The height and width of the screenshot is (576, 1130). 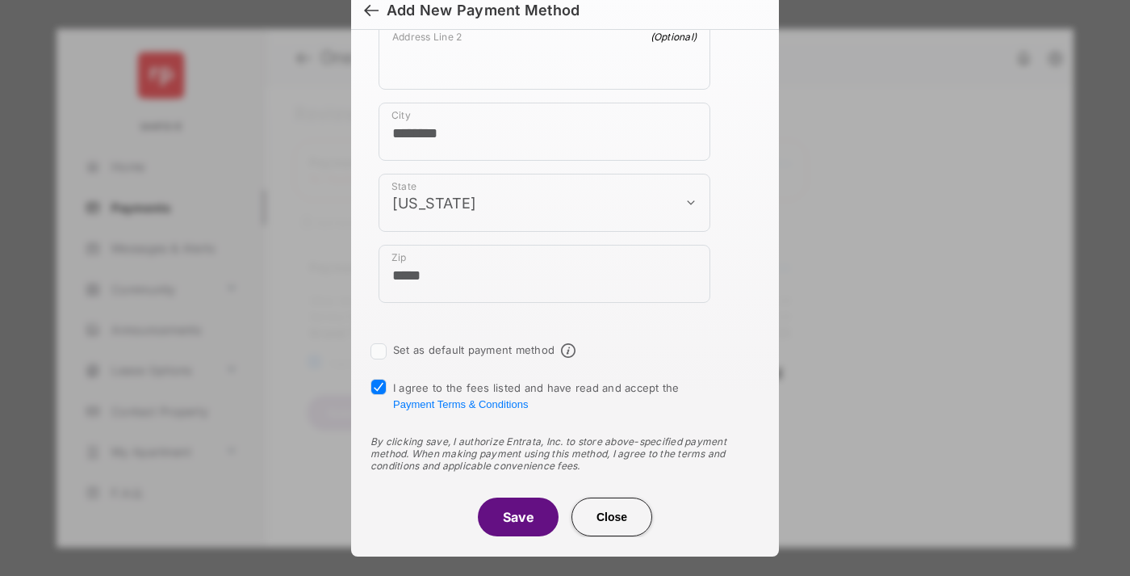 I want to click on div: payment_method_screening[postal_addresses][locality], so click(x=544, y=132).